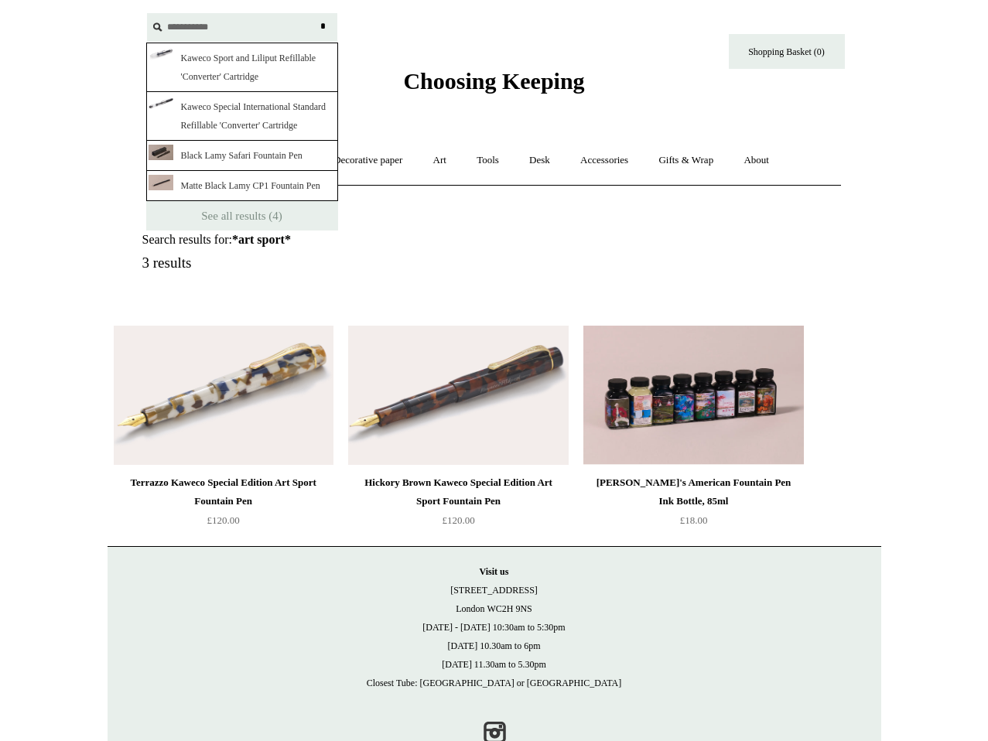 This screenshot has height=741, width=988. Describe the element at coordinates (487, 160) in the screenshot. I see `a: Tools` at that location.